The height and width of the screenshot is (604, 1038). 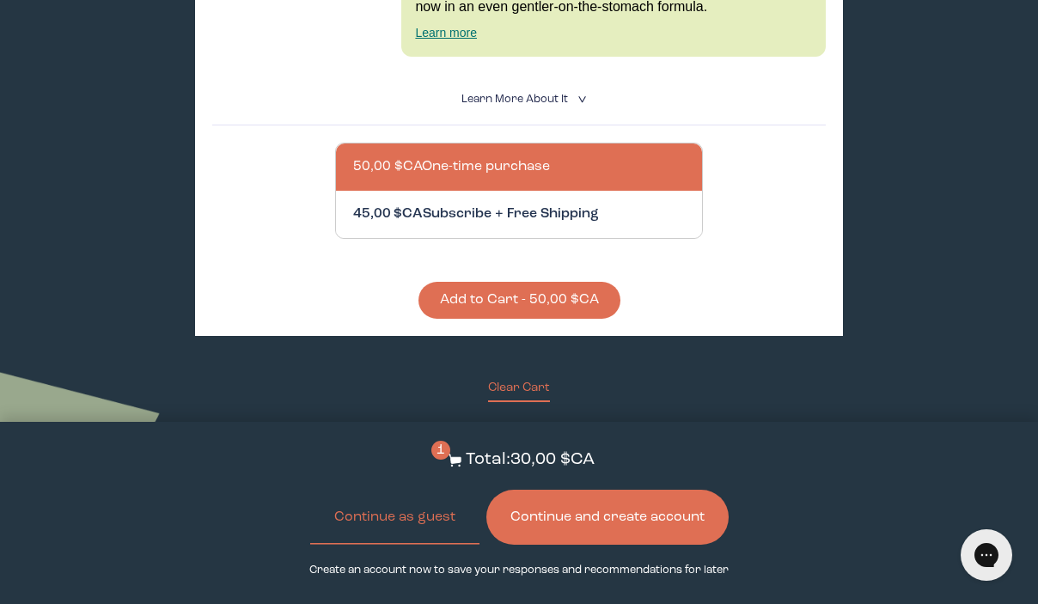 What do you see at coordinates (519, 570) in the screenshot?
I see `p: Create an account now to save your responses and recommendations for later` at bounding box center [519, 570].